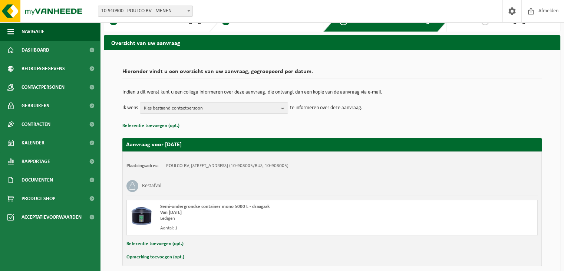 The image size is (564, 271). Describe the element at coordinates (145, 11) in the screenshot. I see `span: 10-910900 - POULCO BV - MENEN` at that location.